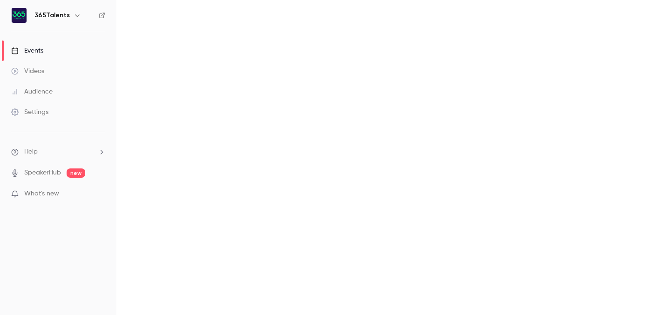  I want to click on h6: 365Talents, so click(52, 15).